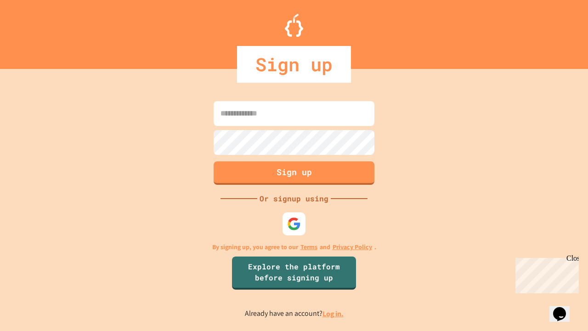 The width and height of the screenshot is (588, 331). Describe the element at coordinates (294, 64) in the screenshot. I see `div: Sign up` at that location.